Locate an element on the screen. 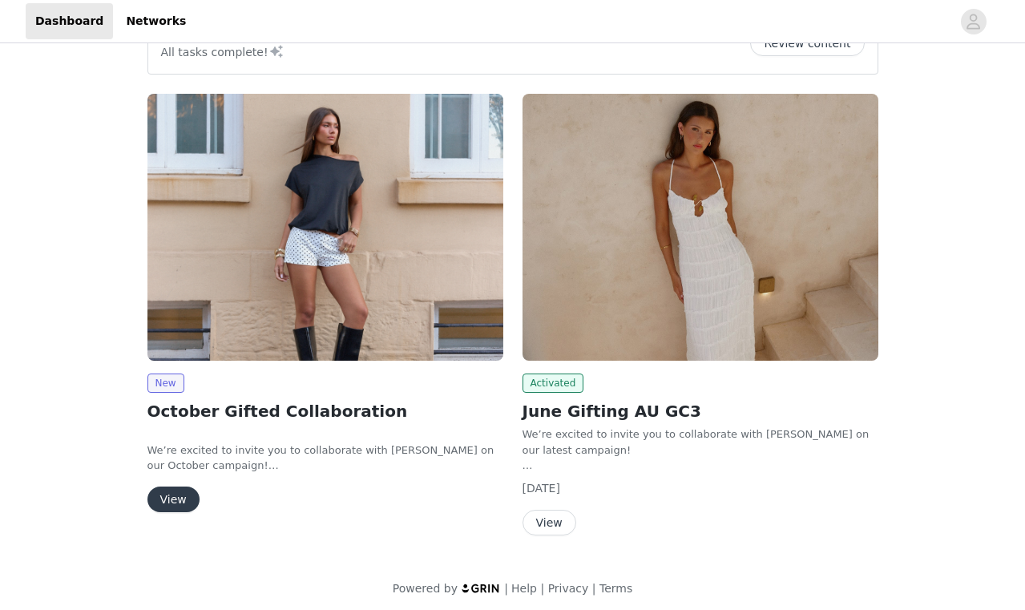 This screenshot has width=1025, height=610. span: Powered by is located at coordinates (425, 588).